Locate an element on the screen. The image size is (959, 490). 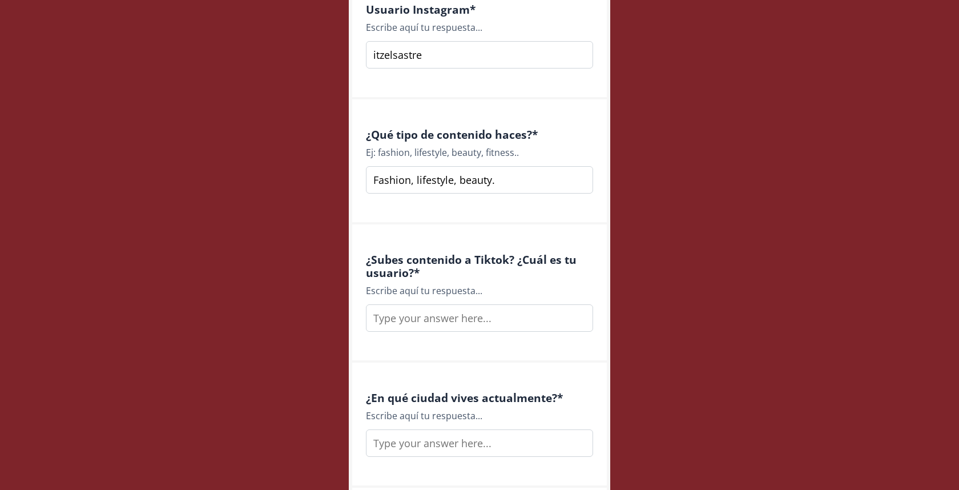
h4: ¿En qué ciudad vives actualmente? * is located at coordinates (480, 397).